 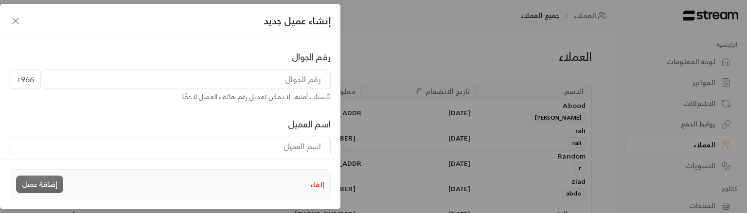 I want to click on button: إلغاء, so click(x=317, y=184).